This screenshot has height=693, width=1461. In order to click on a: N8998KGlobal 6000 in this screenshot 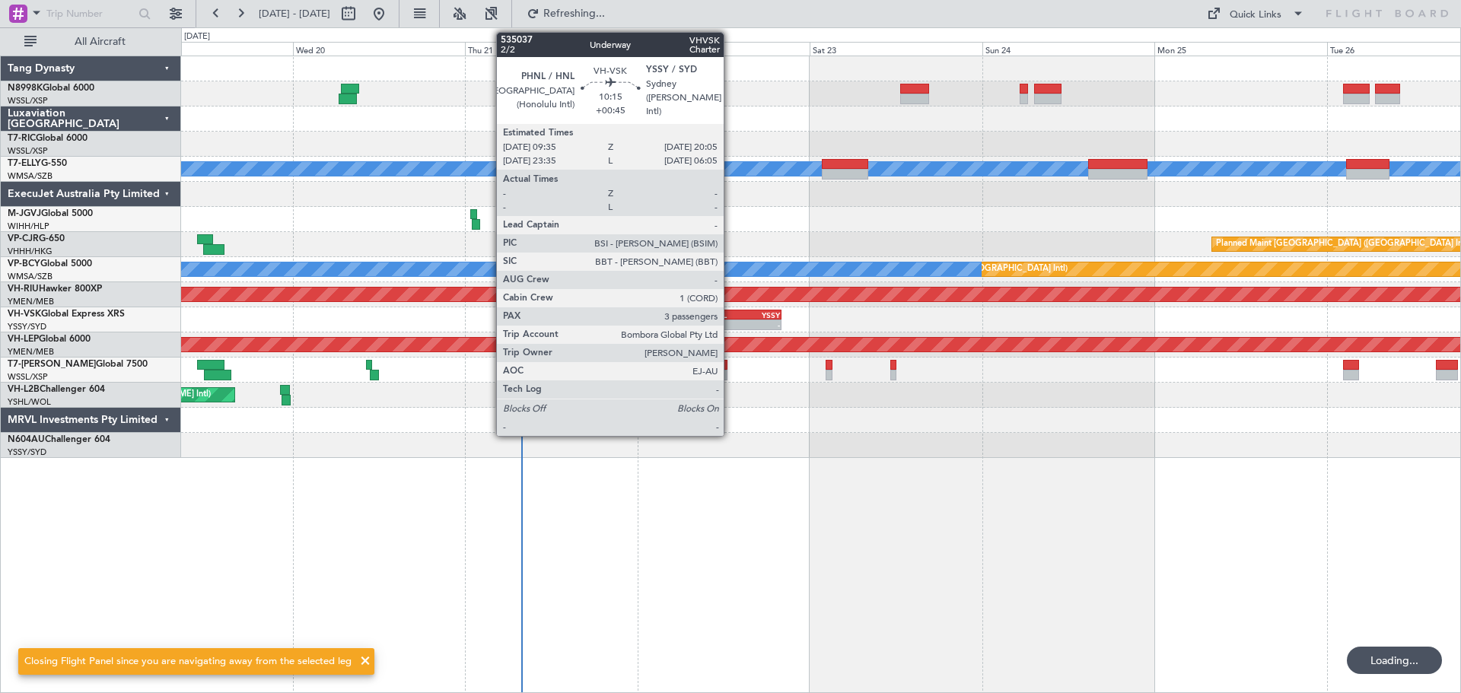, I will do `click(51, 88)`.